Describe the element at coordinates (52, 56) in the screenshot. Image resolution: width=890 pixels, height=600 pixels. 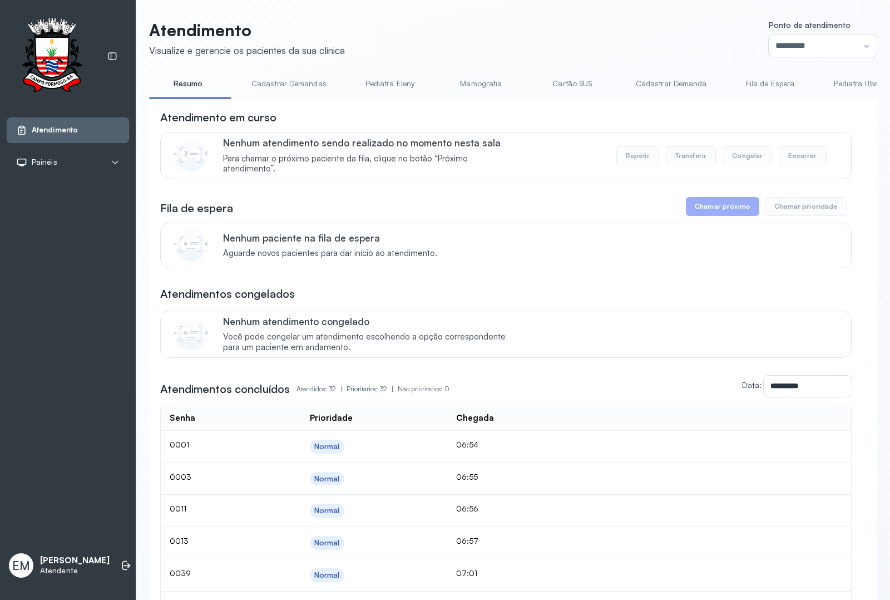
I see `img: Logotipo do estabelecimento` at that location.